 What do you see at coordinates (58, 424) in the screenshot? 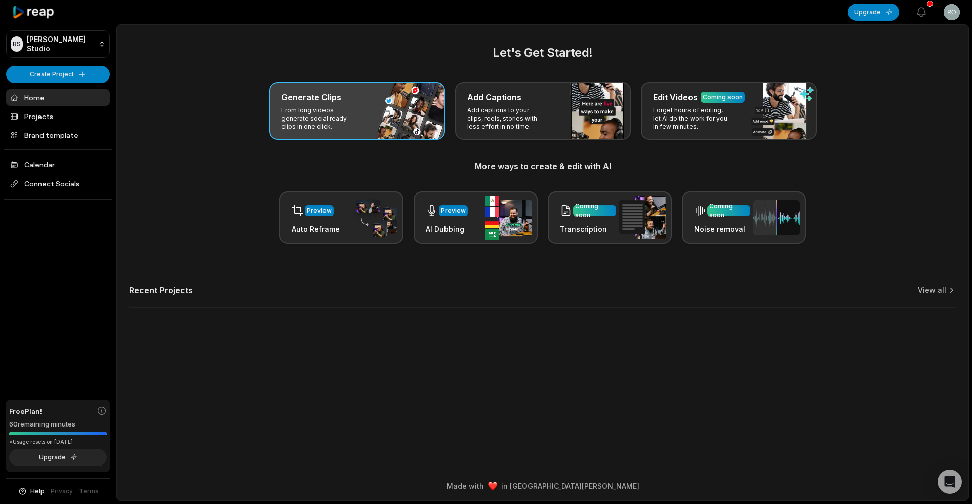
I see `div: 60 remaining minutes` at bounding box center [58, 424].